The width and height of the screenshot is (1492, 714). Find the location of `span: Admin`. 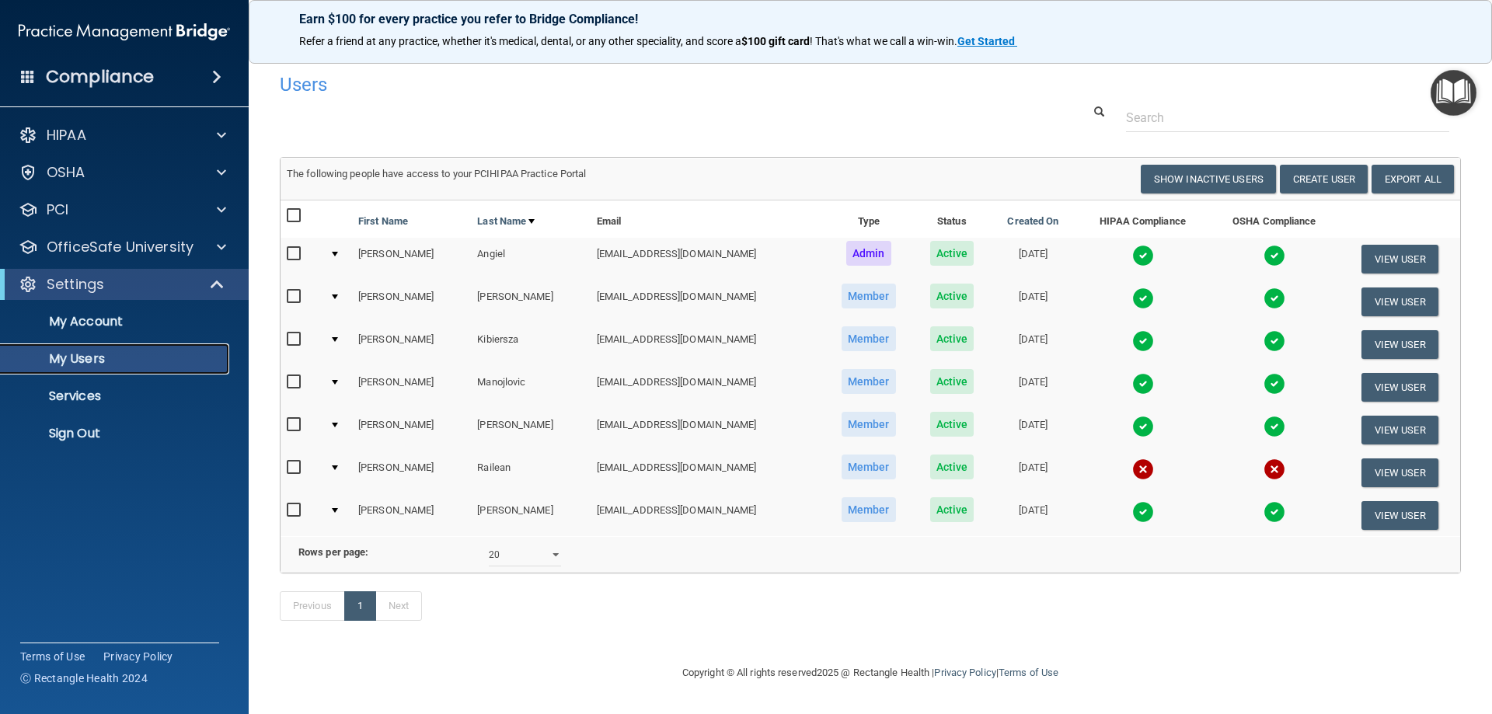

span: Admin is located at coordinates (869, 253).